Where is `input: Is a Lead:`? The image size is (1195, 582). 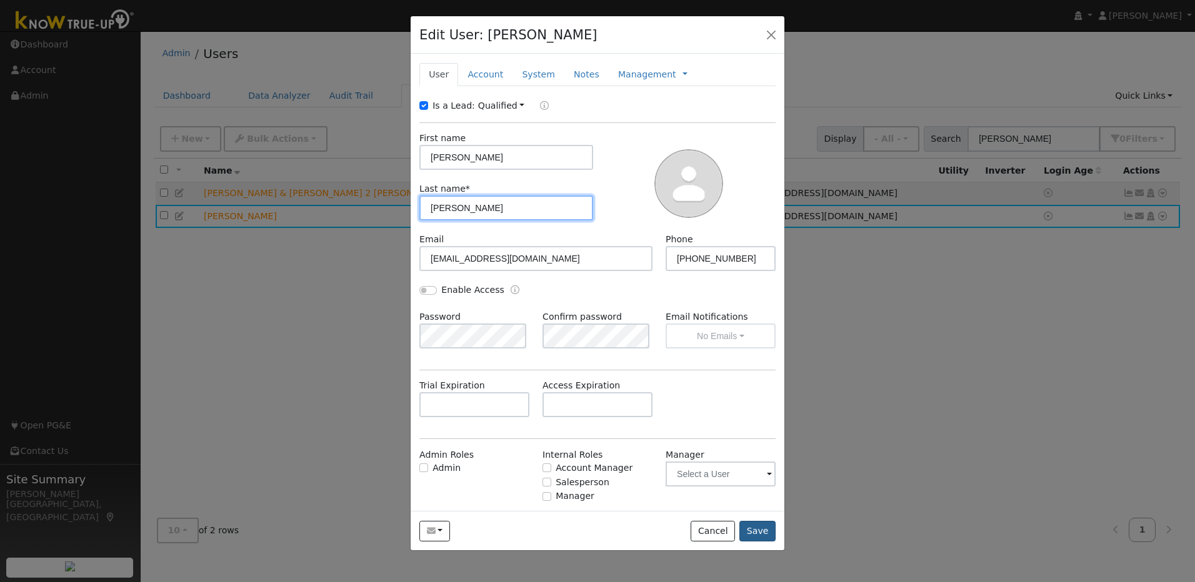 input: Is a Lead: is located at coordinates (424, 106).